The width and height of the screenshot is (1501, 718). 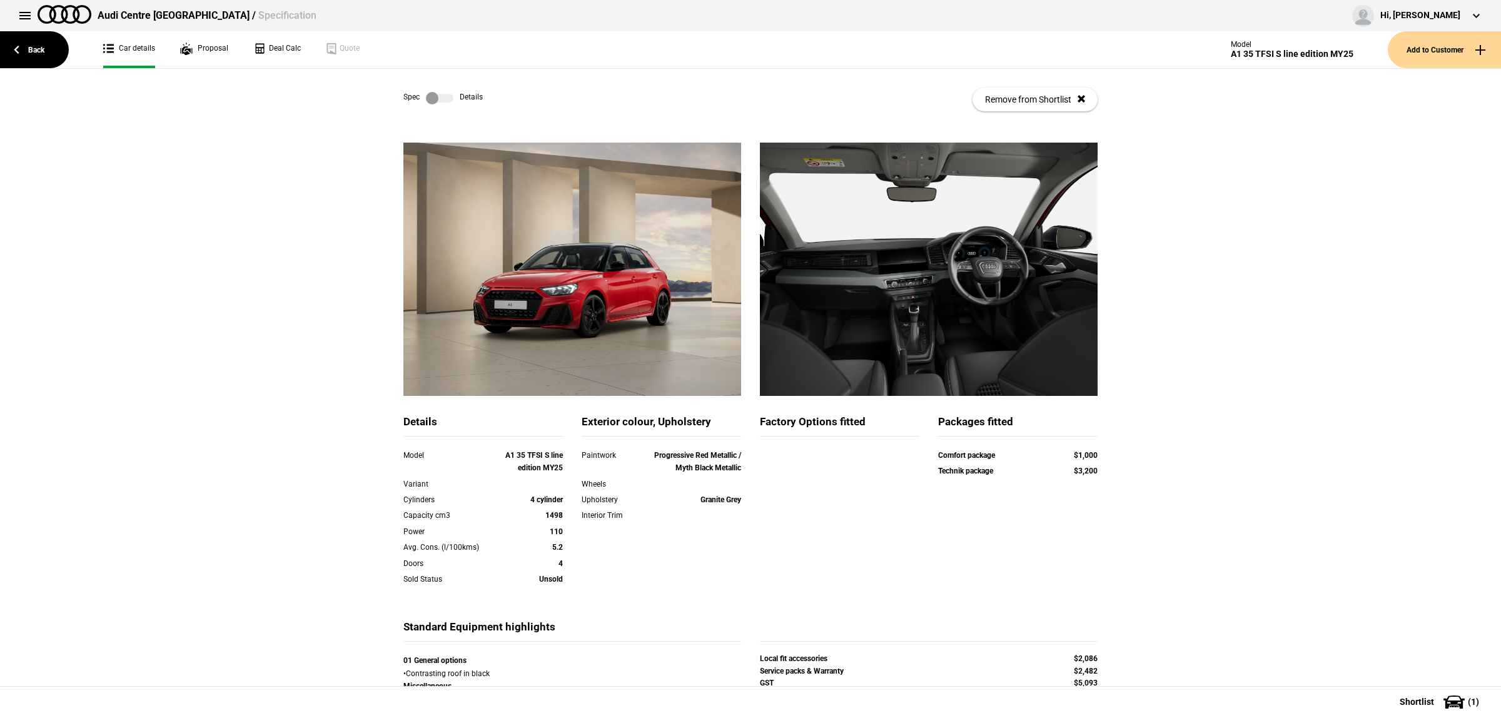 What do you see at coordinates (613, 515) in the screenshot?
I see `div: Interior Trim` at bounding box center [613, 515].